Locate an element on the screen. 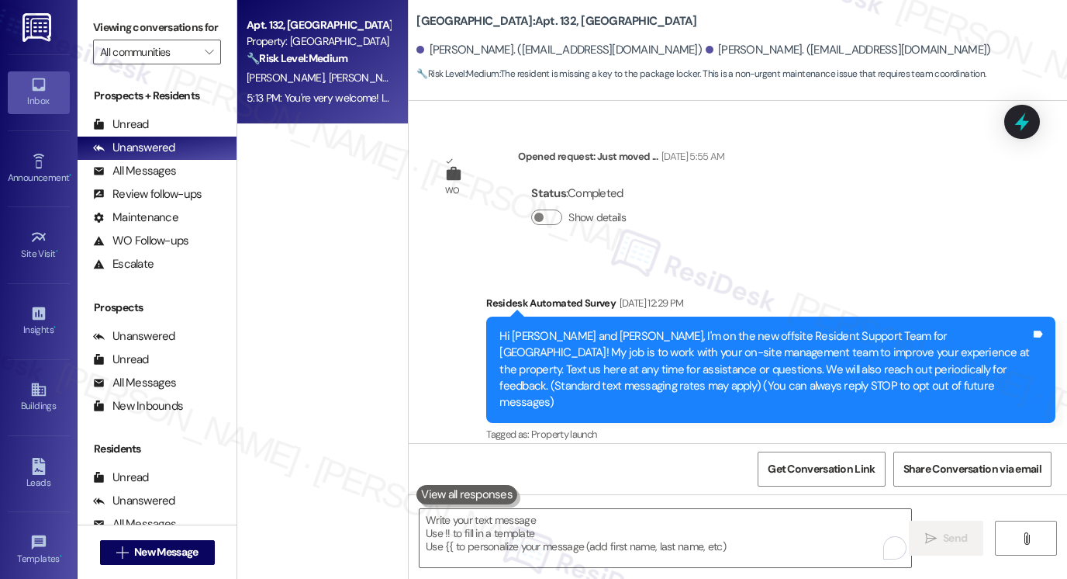  div: WO Follow-ups is located at coordinates (140, 240).